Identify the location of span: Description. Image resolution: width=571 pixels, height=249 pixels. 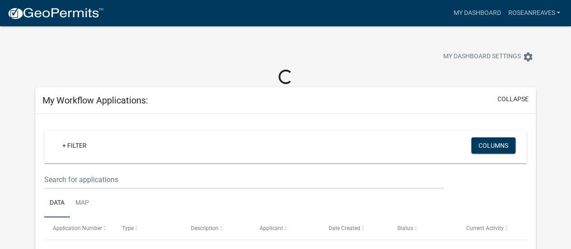
(205, 228).